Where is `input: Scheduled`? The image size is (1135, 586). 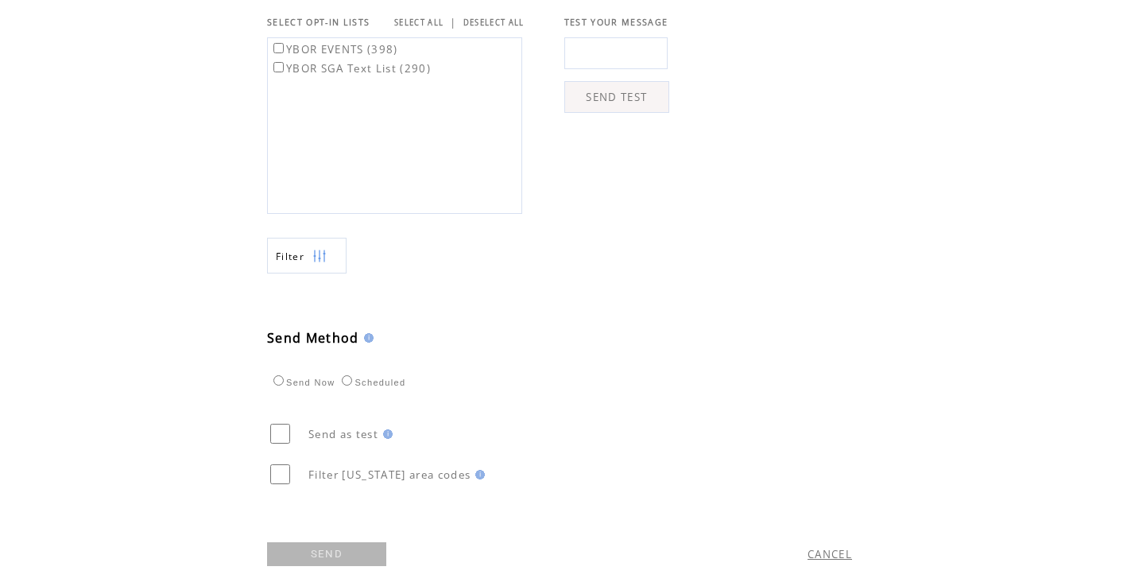
input: Scheduled is located at coordinates (347, 380).